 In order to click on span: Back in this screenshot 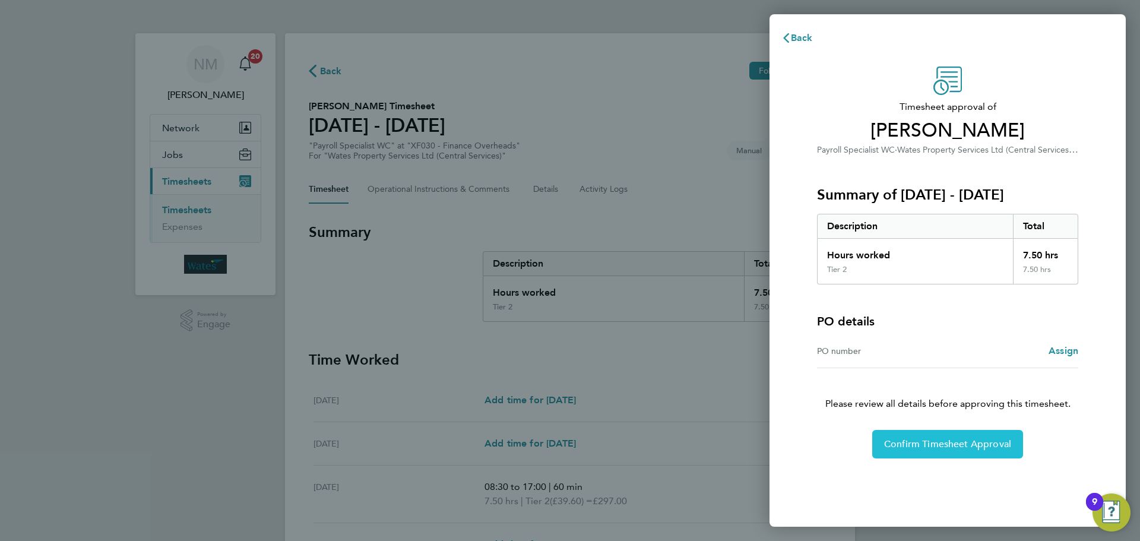, I will do `click(801, 37)`.